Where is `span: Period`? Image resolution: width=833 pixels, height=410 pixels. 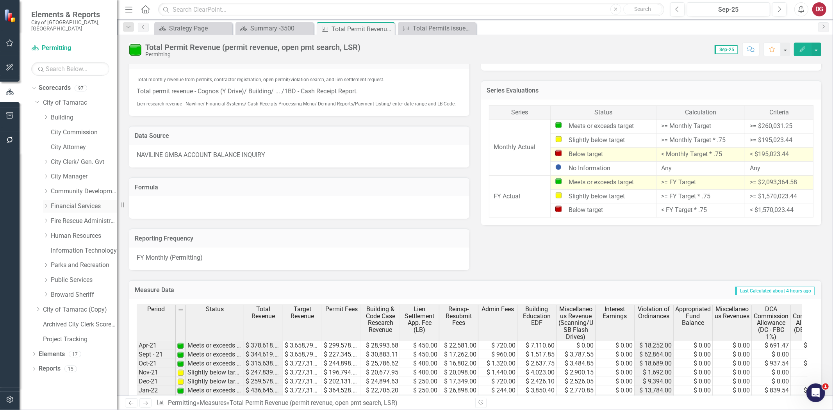 span: Period is located at coordinates (156, 309).